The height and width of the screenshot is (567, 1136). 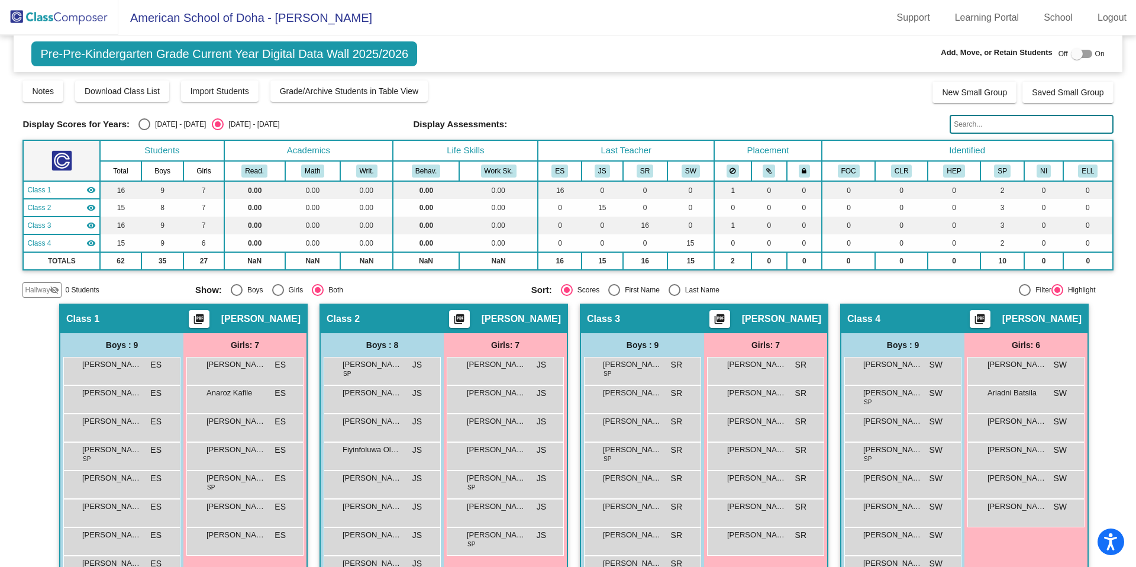 What do you see at coordinates (82, 290) in the screenshot?
I see `span: 0 Students` at bounding box center [82, 290].